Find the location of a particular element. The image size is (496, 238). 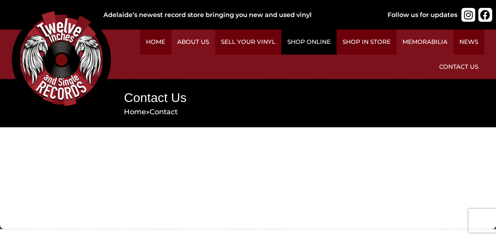

a: Sell Your Vinyl is located at coordinates (248, 42).